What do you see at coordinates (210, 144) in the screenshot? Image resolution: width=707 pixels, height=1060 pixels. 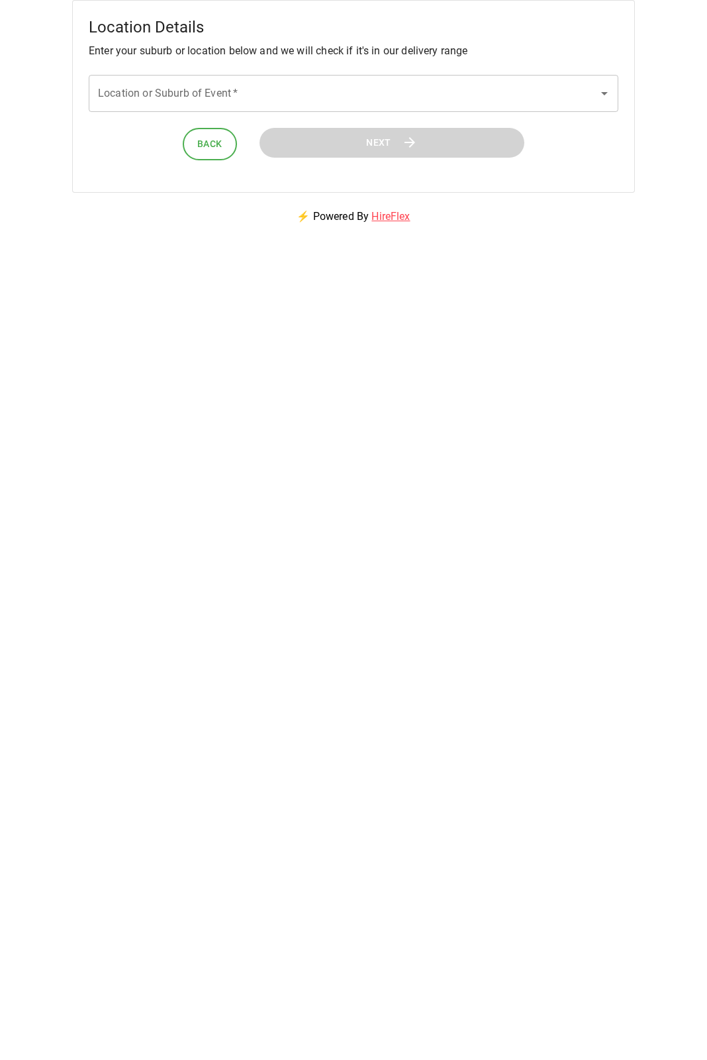 I see `span: Back` at bounding box center [210, 144].